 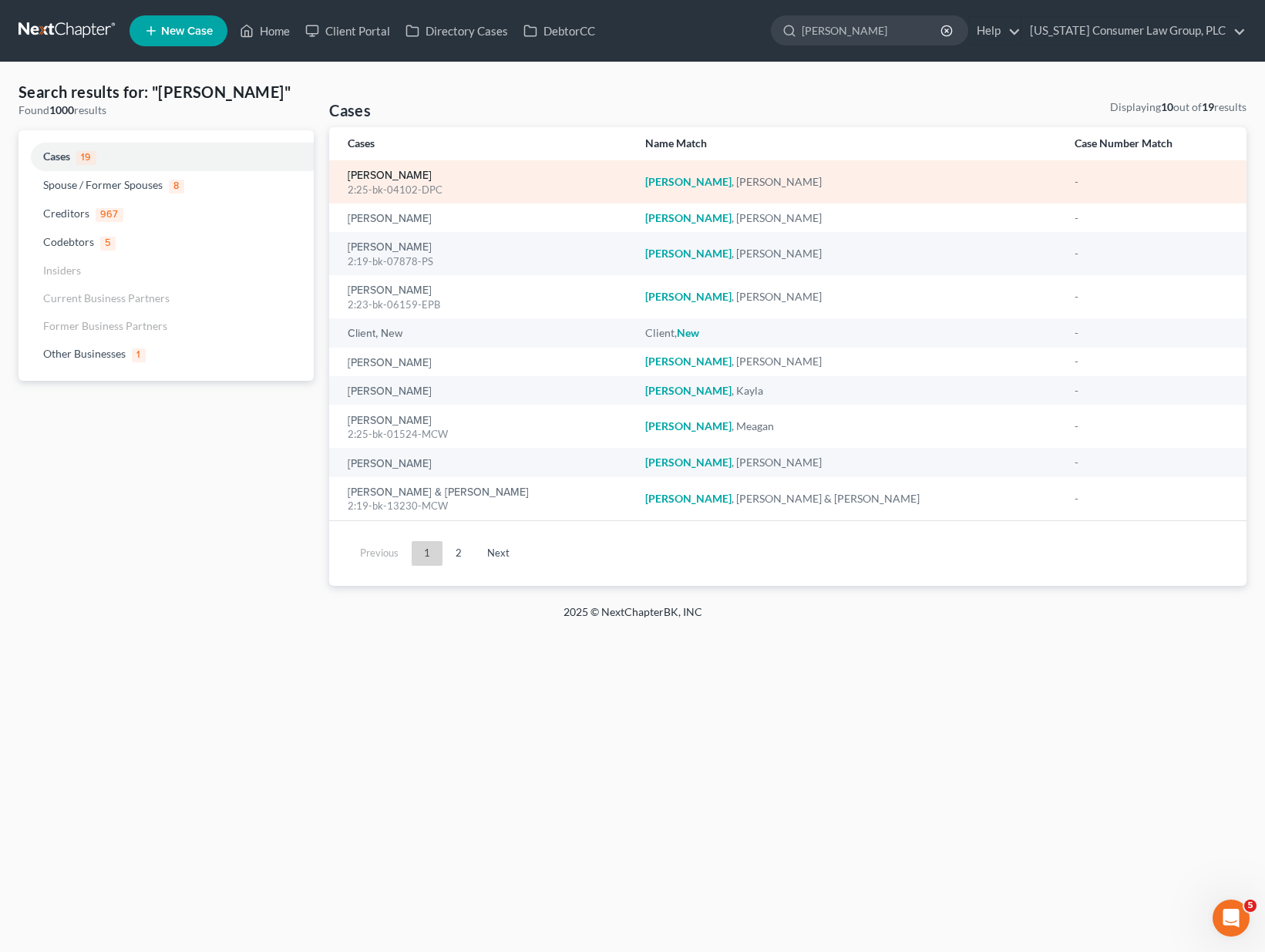 I want to click on div: 2:25-bk-04102-DPC, so click(x=484, y=189).